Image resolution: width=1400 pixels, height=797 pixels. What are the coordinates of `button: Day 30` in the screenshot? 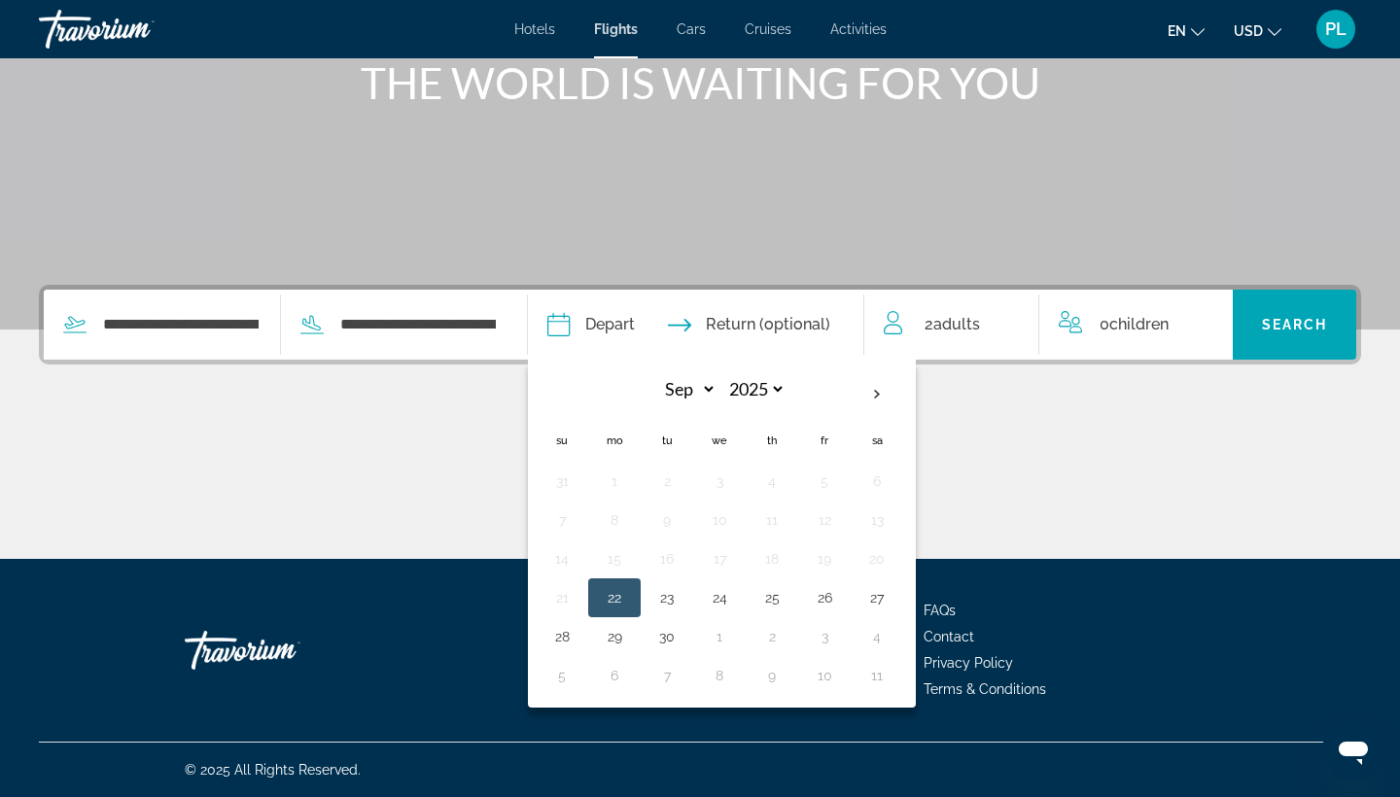 It's located at (667, 637).